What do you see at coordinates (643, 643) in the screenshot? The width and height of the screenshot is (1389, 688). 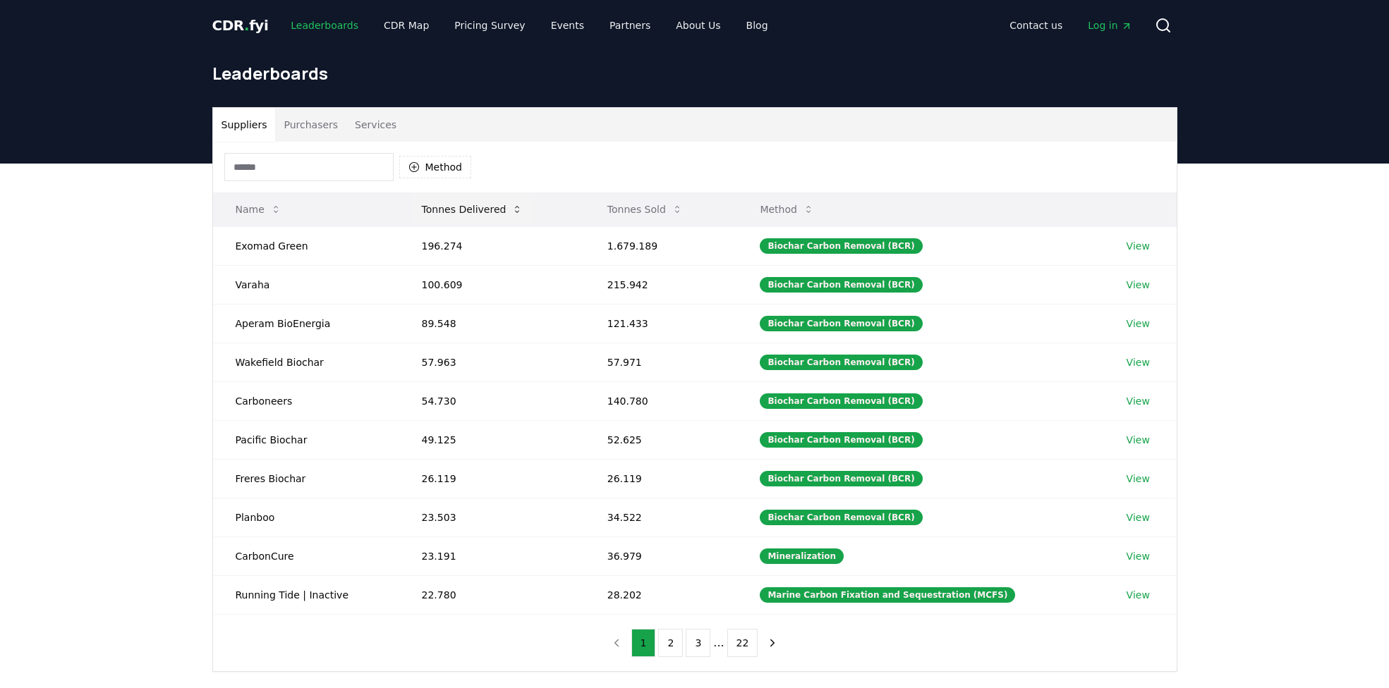 I see `button: 1` at bounding box center [643, 643].